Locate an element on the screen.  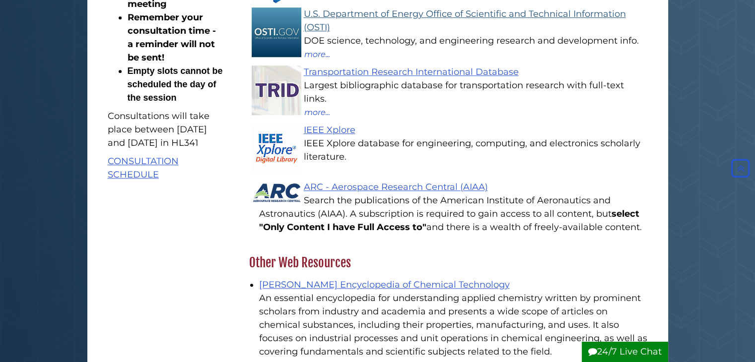
div: An essential encyclopedia for understanding applied chemistry written by prominent scholars from ... is located at coordinates (453, 325).